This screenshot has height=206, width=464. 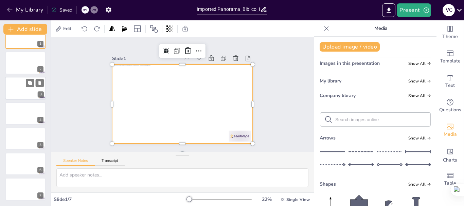 What do you see at coordinates (25, 29) in the screenshot?
I see `button: Add slide` at bounding box center [25, 29].